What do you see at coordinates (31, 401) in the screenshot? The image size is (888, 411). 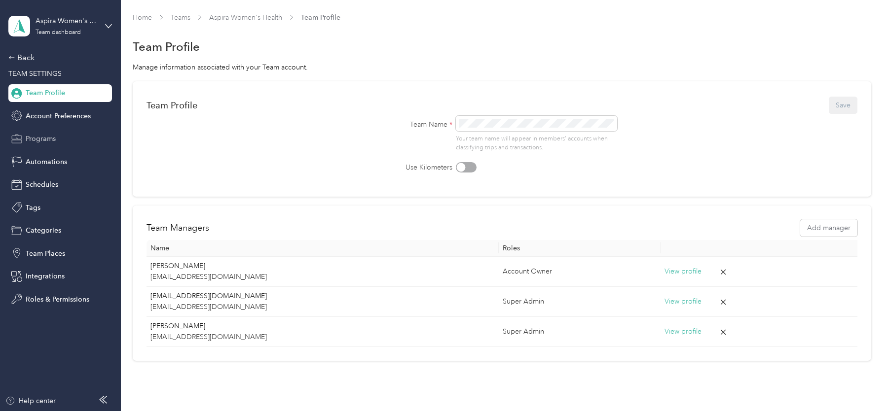 I see `button: Help center` at bounding box center [31, 401].